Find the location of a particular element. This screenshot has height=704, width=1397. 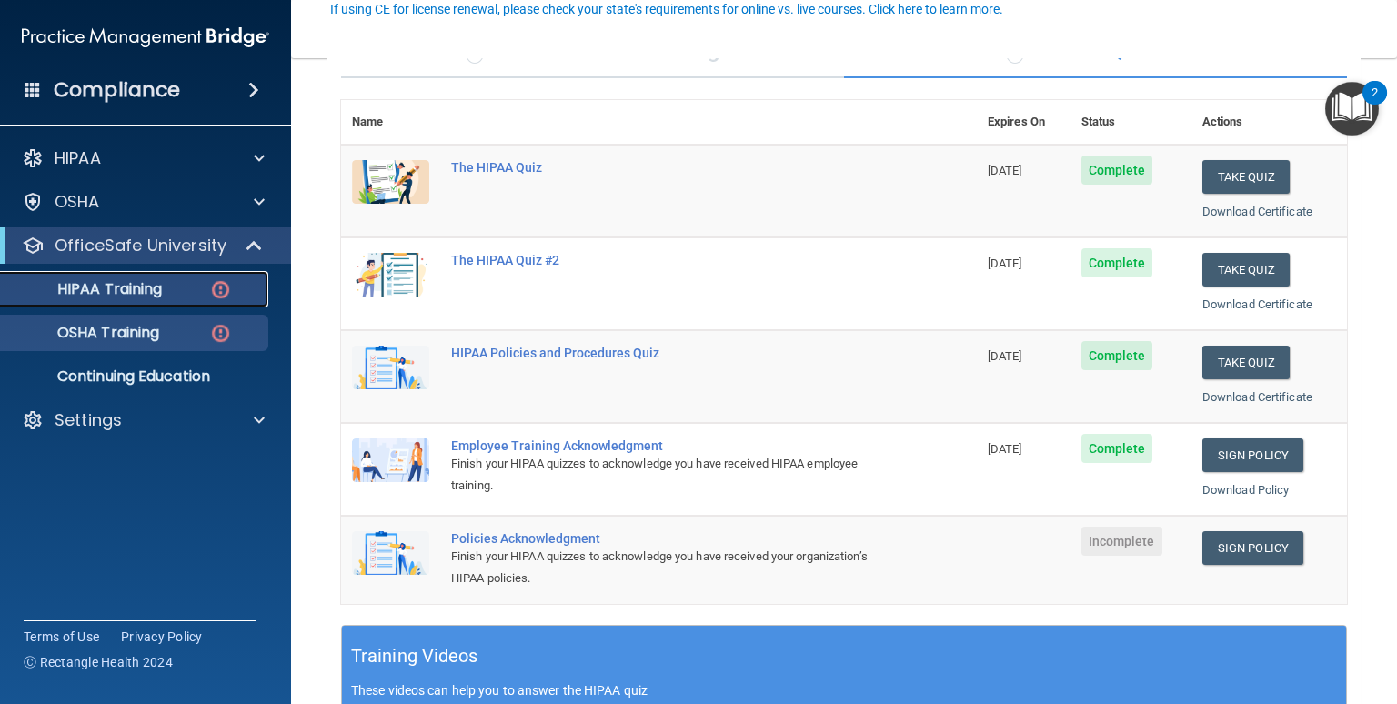

img: PMB logo is located at coordinates (145, 37).